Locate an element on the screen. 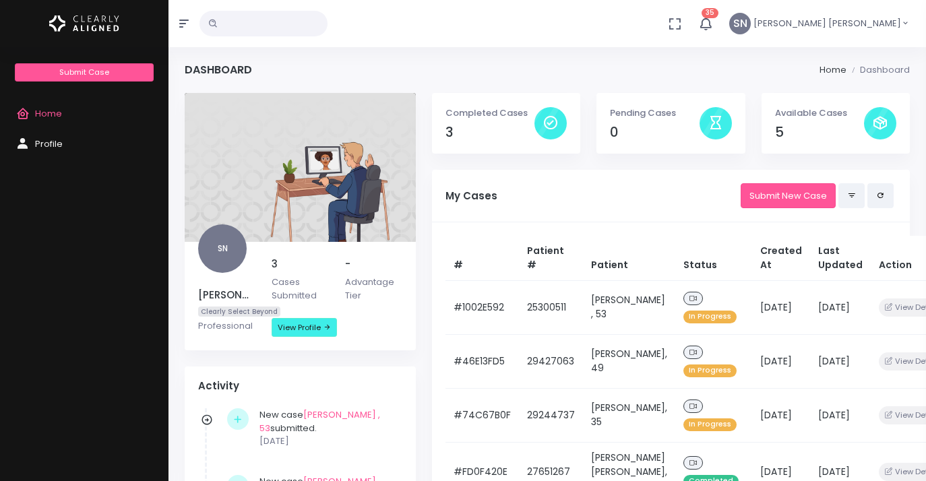  h4: Dashboard is located at coordinates (218, 69).